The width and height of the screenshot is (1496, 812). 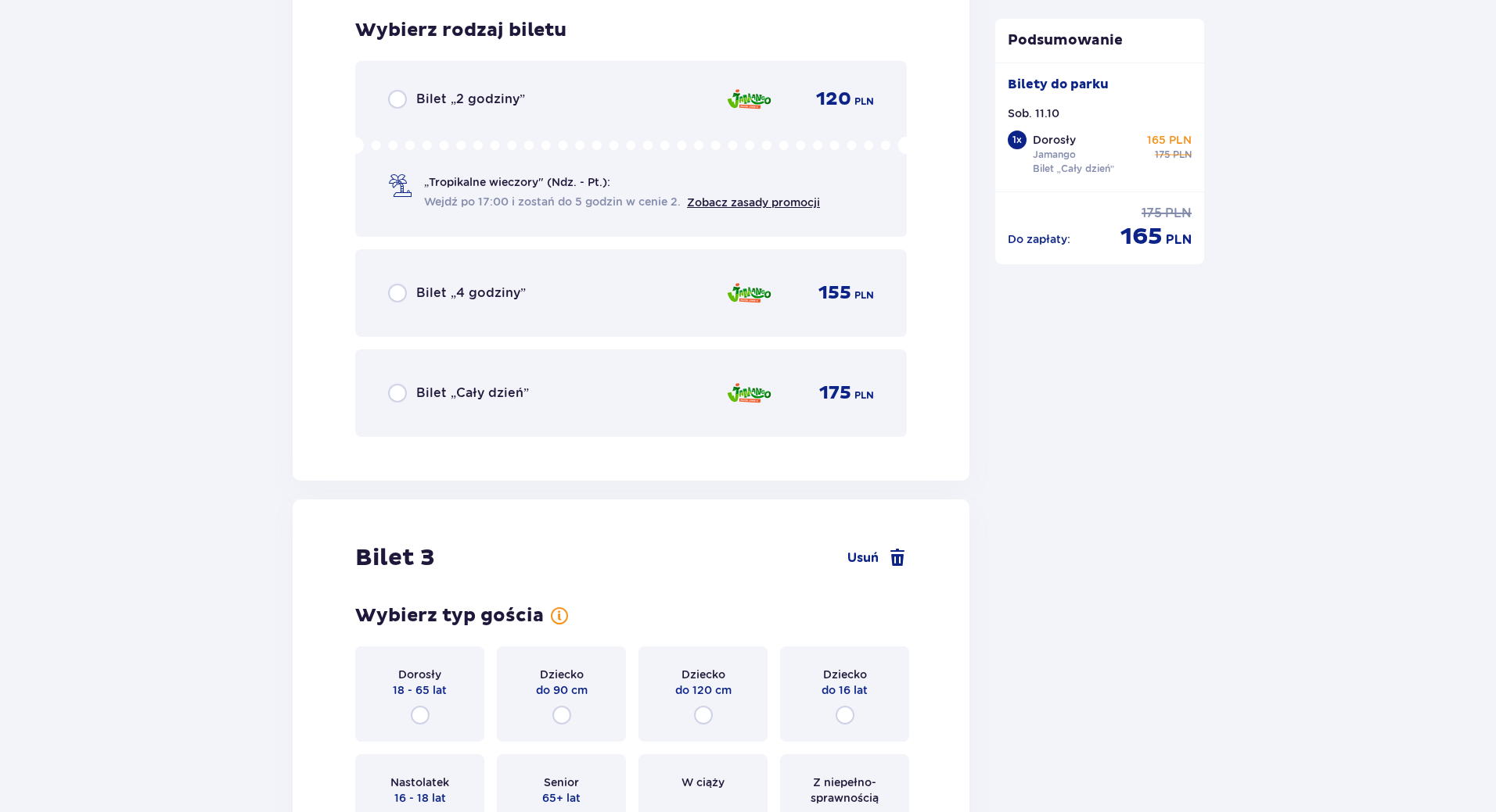 I want to click on a: Usuń, so click(x=877, y=558).